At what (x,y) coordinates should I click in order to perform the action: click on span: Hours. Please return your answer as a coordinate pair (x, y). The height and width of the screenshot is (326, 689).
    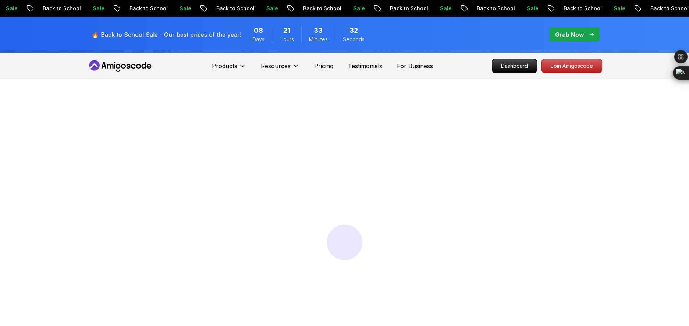
    Looking at the image, I should click on (287, 39).